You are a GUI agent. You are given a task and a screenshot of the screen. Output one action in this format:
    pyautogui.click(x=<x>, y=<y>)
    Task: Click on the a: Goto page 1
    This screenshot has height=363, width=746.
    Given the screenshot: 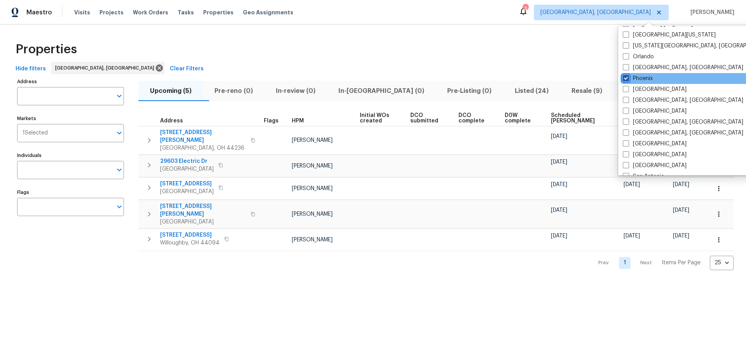 What is the action you would take?
    pyautogui.click(x=625, y=263)
    